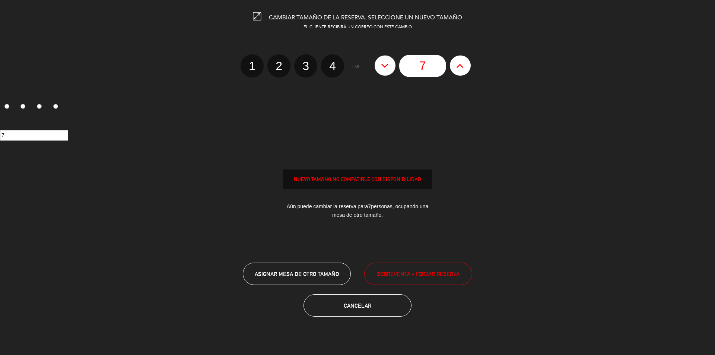 Image resolution: width=715 pixels, height=355 pixels. I want to click on div: Aún puede cambiar la reserva para personas, ocupando una mesa de otro tamaño., so click(357, 211).